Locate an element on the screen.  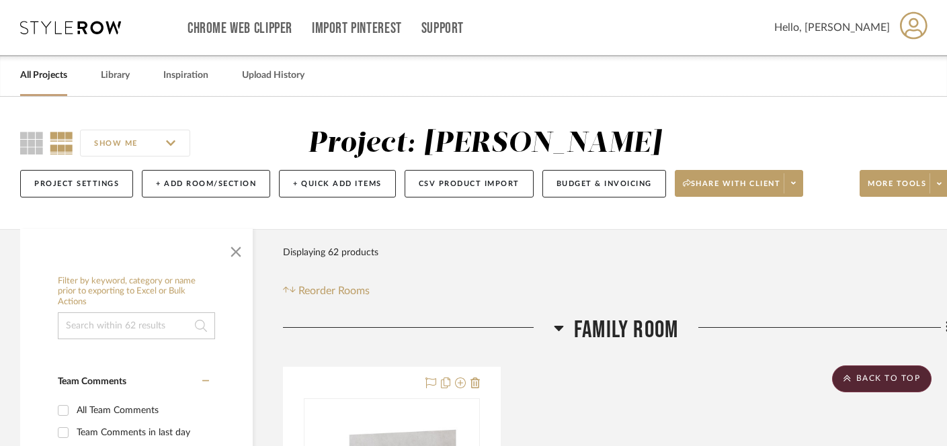
h6: Filter by keyword, category or name prior to exporting to Excel or Bulk Actions is located at coordinates (136, 292).